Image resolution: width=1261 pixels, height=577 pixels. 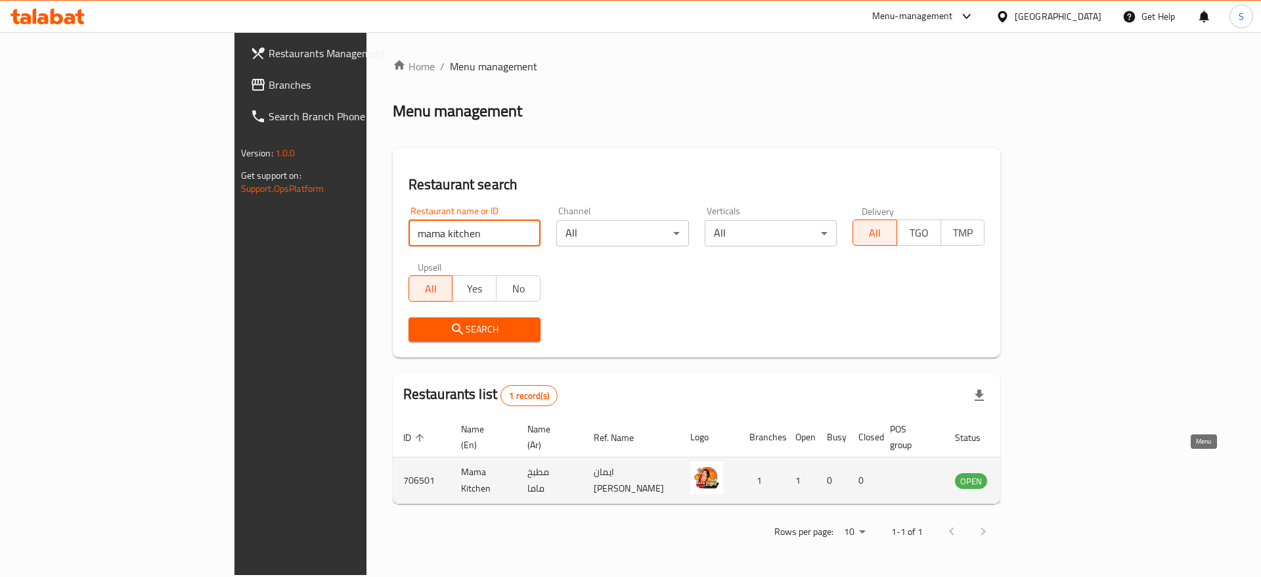 What do you see at coordinates (430, 267) in the screenshot?
I see `label: Upsell` at bounding box center [430, 267].